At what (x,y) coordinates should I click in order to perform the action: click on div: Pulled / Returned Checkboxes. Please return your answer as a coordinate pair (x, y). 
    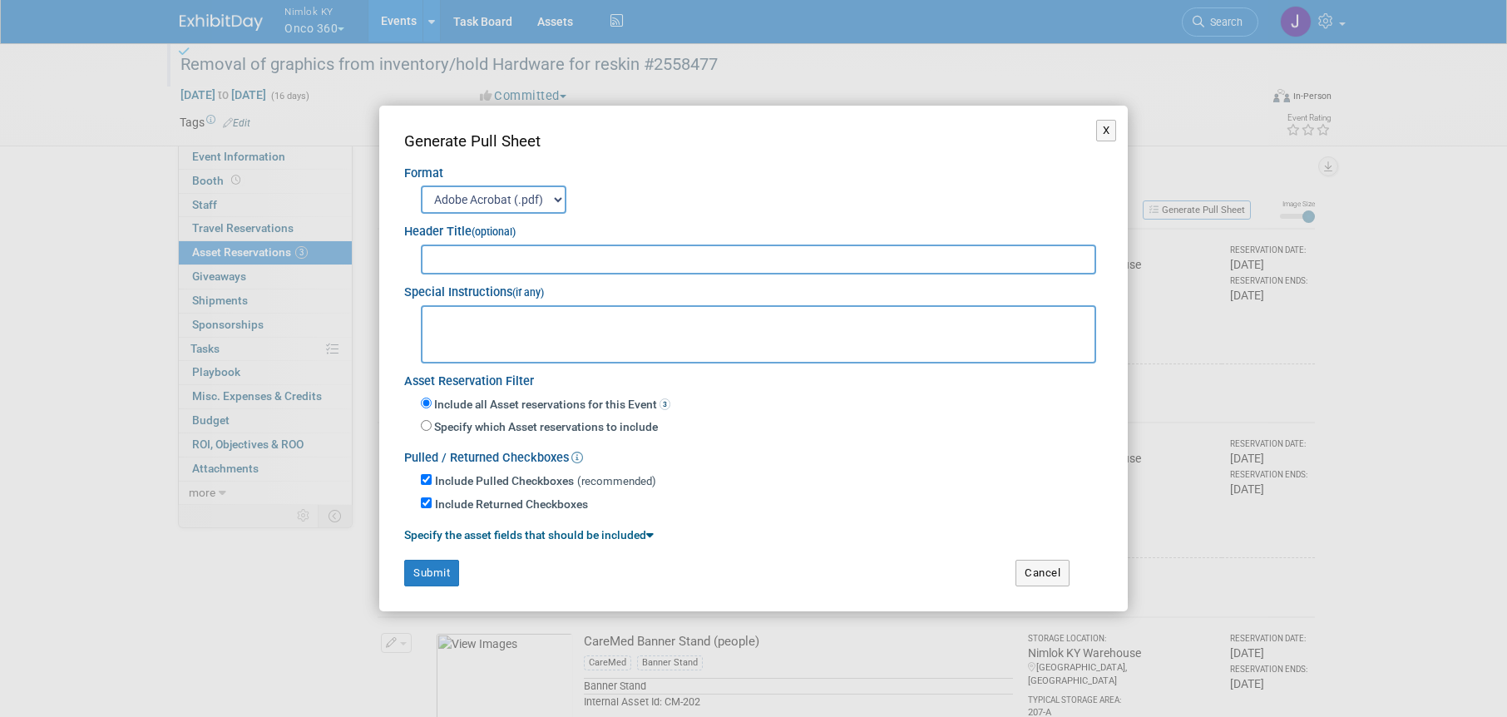
    Looking at the image, I should click on (754, 453).